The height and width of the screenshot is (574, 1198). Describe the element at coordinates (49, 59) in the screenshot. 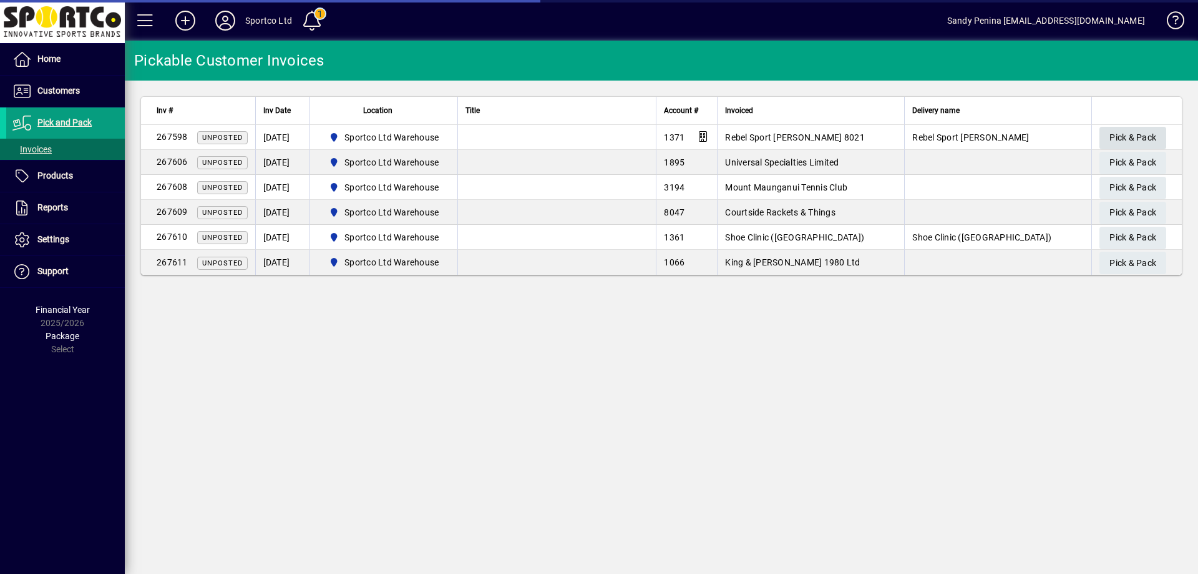

I see `span: Home` at that location.